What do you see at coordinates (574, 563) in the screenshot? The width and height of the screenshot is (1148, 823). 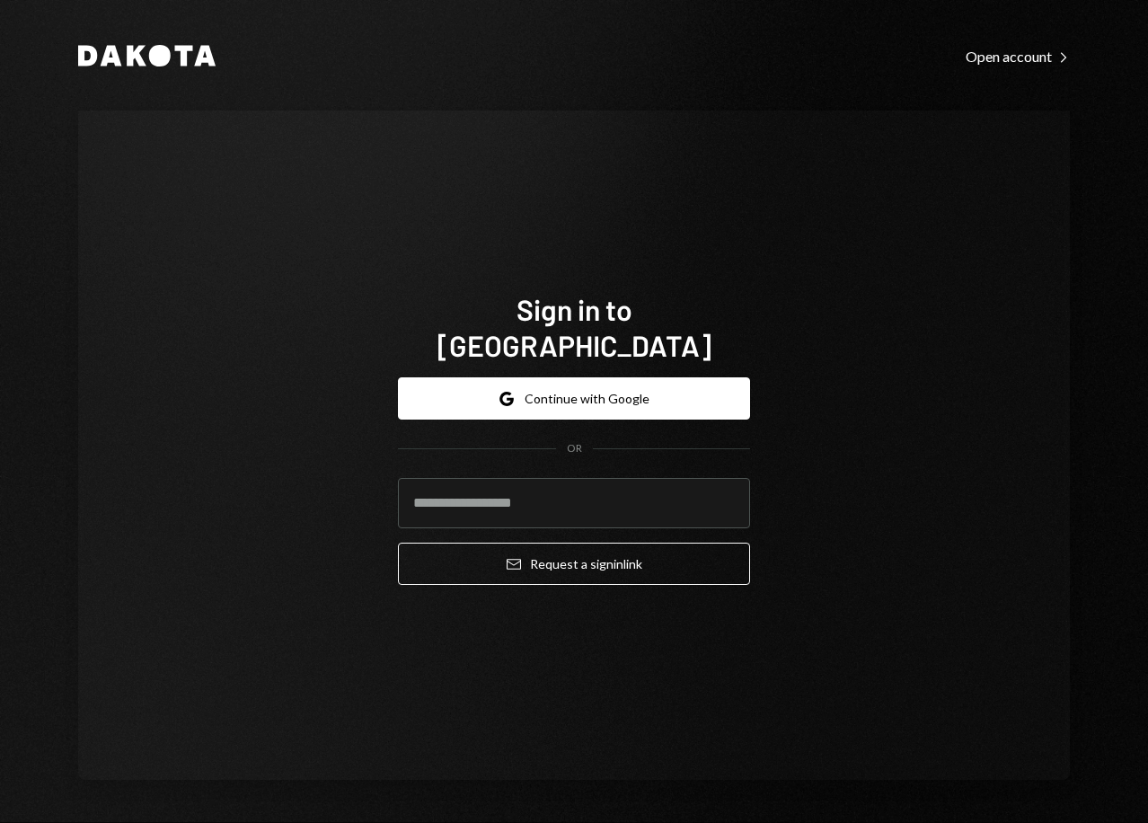 I see `button: Request a signinlink` at bounding box center [574, 563].